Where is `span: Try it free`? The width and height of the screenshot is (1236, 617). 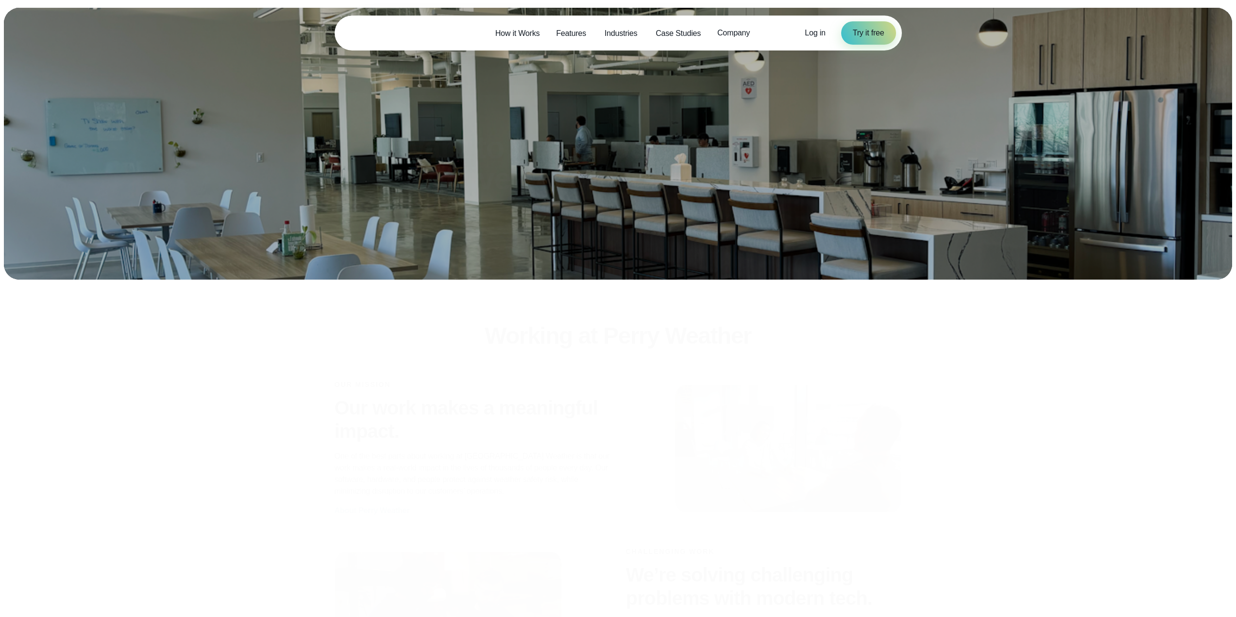
span: Try it free is located at coordinates (868, 33).